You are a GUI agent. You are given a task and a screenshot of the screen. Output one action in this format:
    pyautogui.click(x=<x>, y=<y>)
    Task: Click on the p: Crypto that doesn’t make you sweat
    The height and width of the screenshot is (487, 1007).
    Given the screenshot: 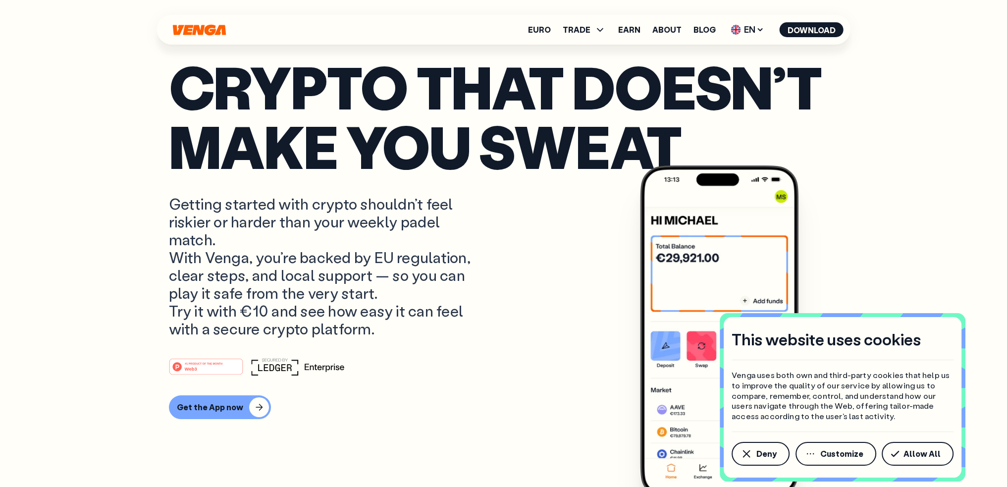 What is the action you would take?
    pyautogui.click(x=504, y=116)
    